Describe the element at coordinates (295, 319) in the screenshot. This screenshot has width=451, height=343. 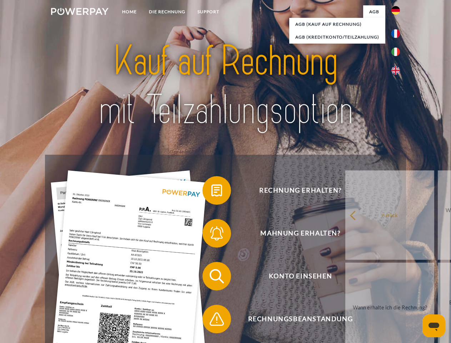
I see `a: Rechnungsbeanstandung` at that location.